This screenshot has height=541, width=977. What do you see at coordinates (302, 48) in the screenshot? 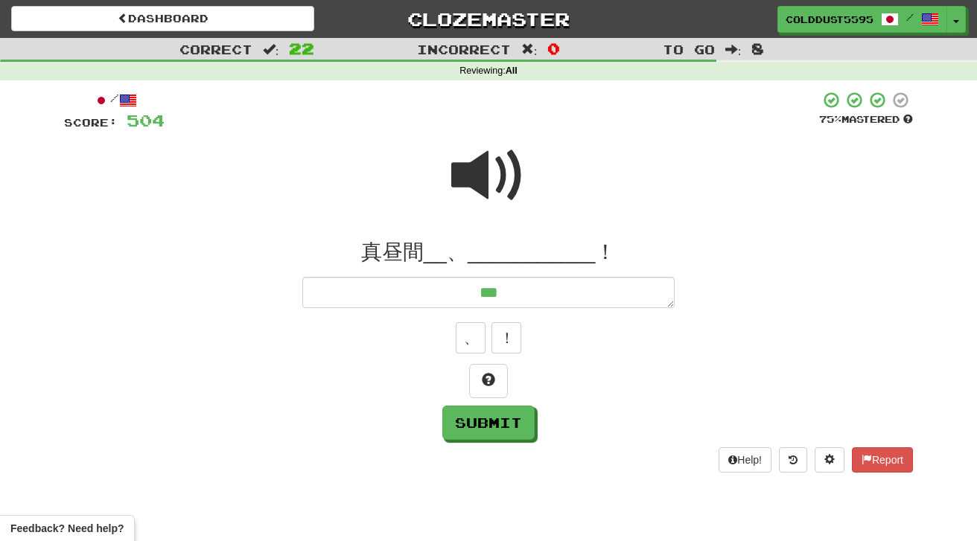
I see `span: 22` at bounding box center [302, 48].